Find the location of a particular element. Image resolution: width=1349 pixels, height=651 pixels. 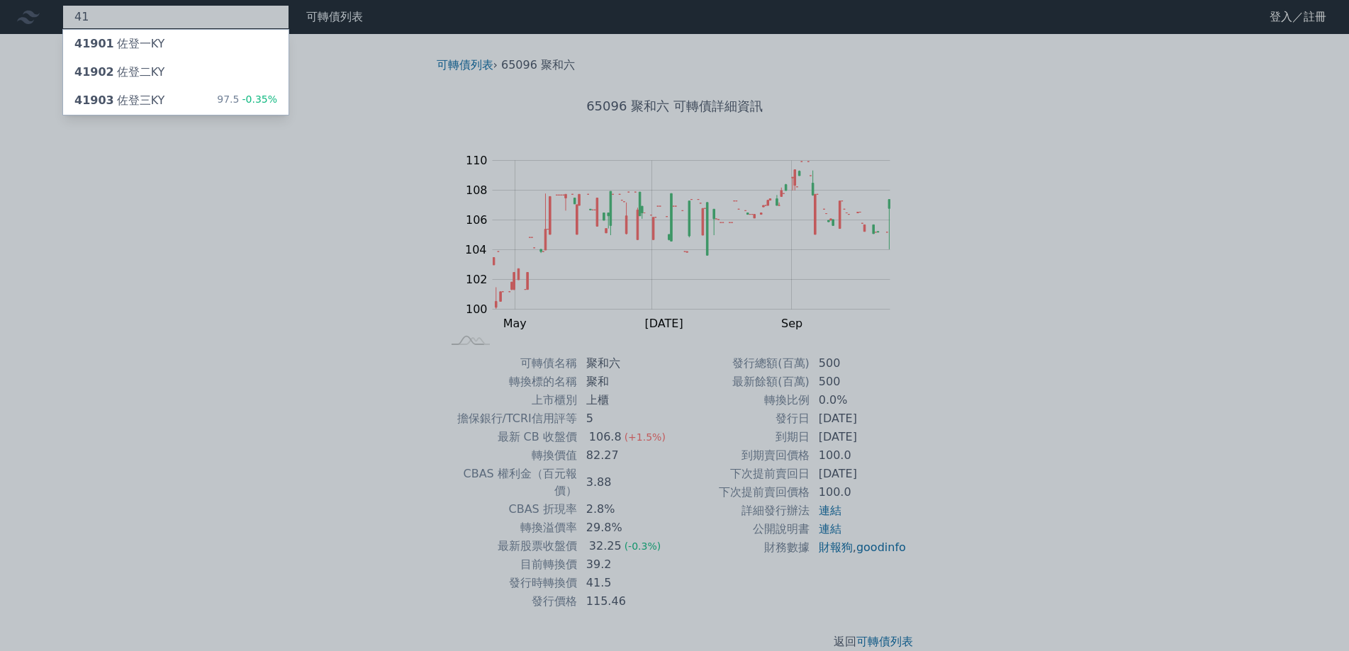

div: 97.5 is located at coordinates (247, 101).